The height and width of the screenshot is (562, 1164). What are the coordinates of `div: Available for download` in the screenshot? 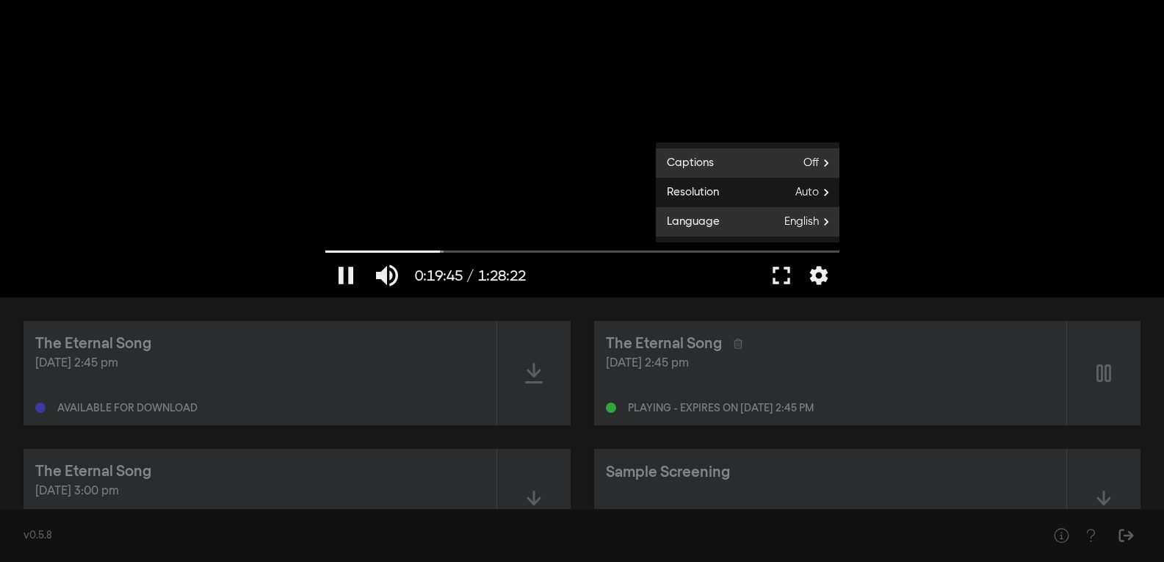 It's located at (127, 408).